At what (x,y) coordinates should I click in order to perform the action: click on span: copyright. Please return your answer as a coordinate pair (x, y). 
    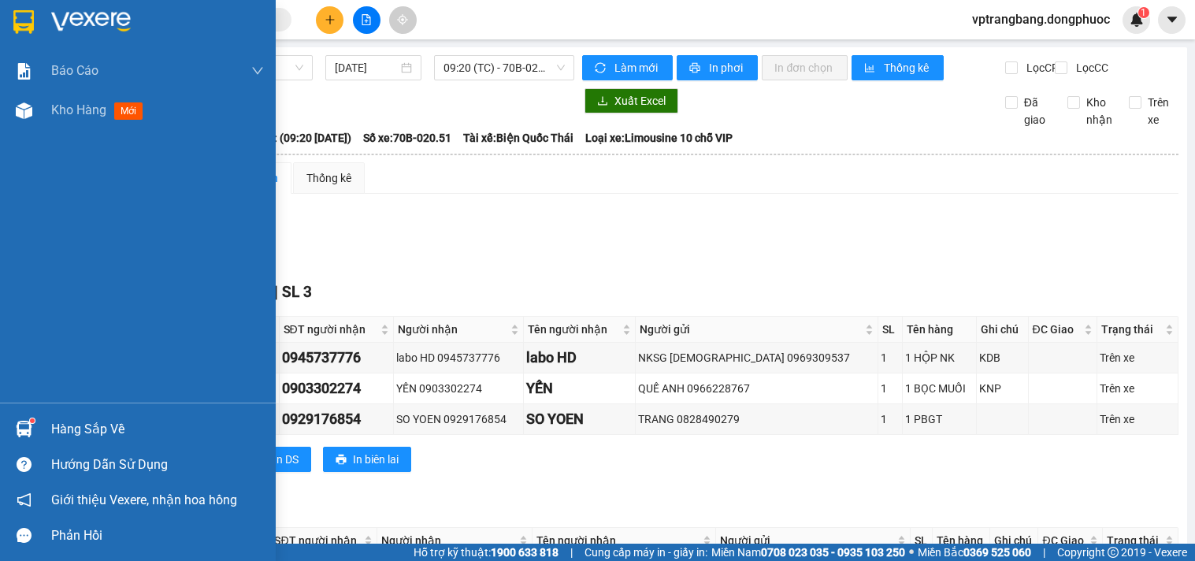
    Looking at the image, I should click on (1113, 552).